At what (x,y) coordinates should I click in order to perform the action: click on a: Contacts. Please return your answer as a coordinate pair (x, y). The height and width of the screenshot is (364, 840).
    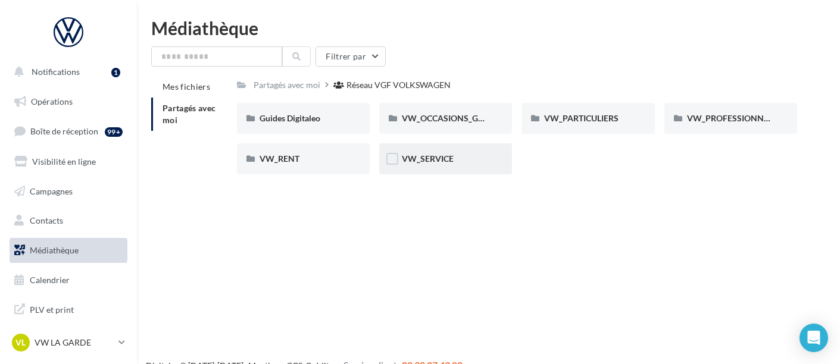
    Looking at the image, I should click on (68, 221).